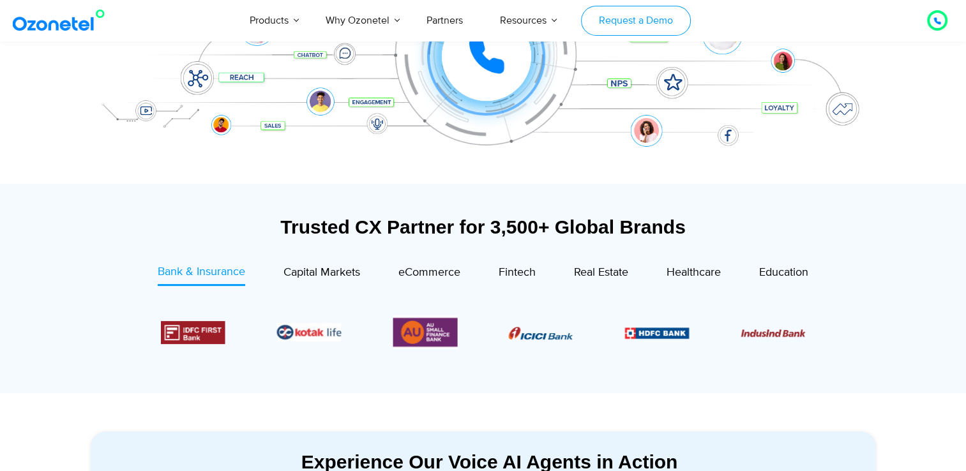 Image resolution: width=966 pixels, height=471 pixels. I want to click on a: Fintech, so click(517, 275).